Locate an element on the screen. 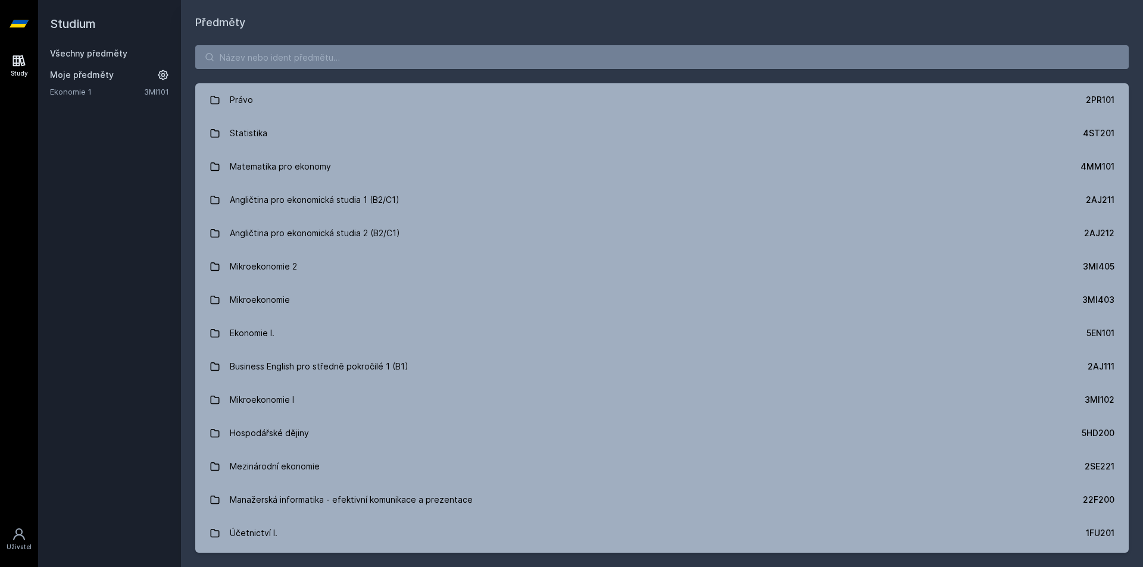  a: Ekonomie I. 5EN101 is located at coordinates (662, 333).